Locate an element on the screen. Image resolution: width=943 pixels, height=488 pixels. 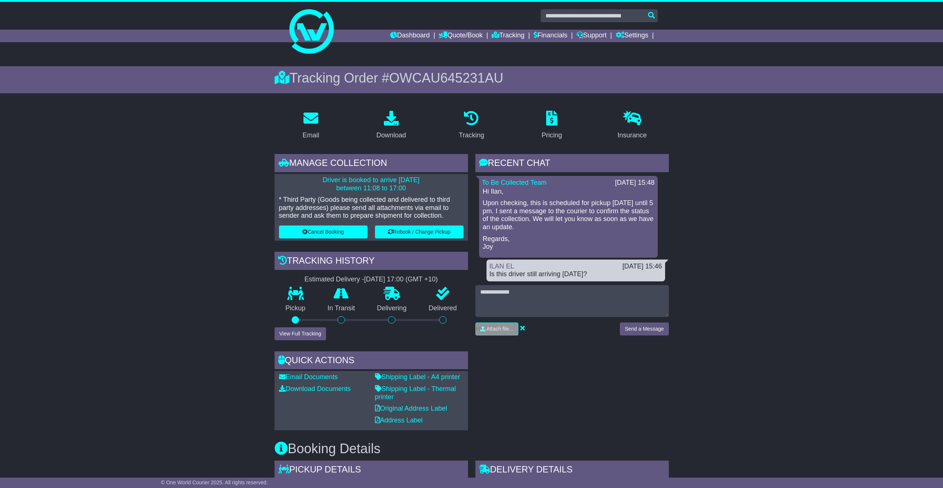
button: Send a Message is located at coordinates (644, 329).